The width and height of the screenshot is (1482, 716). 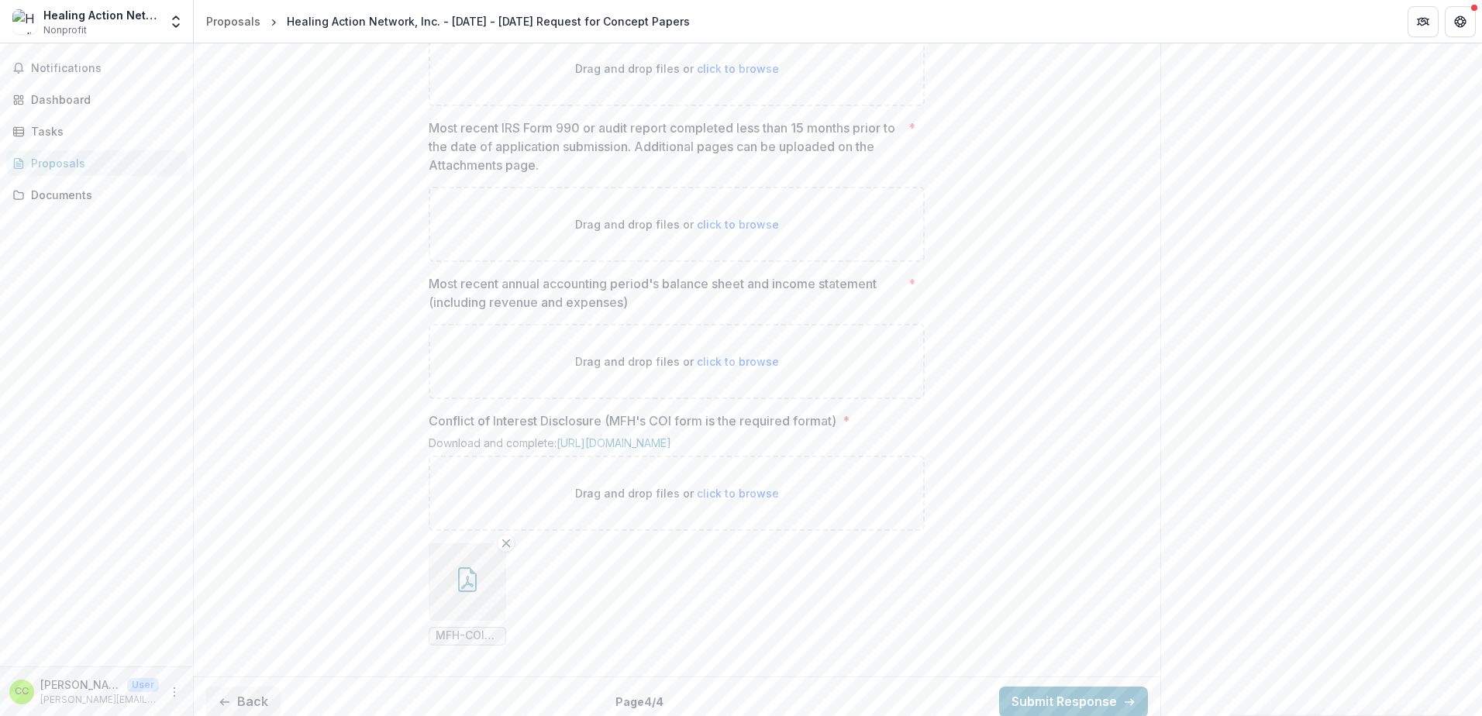 I want to click on a: Dashboard, so click(x=96, y=99).